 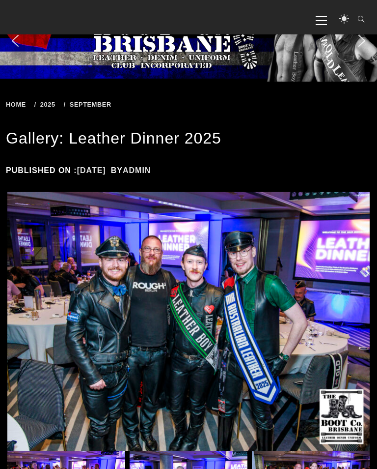 I want to click on span: Home, so click(x=18, y=104).